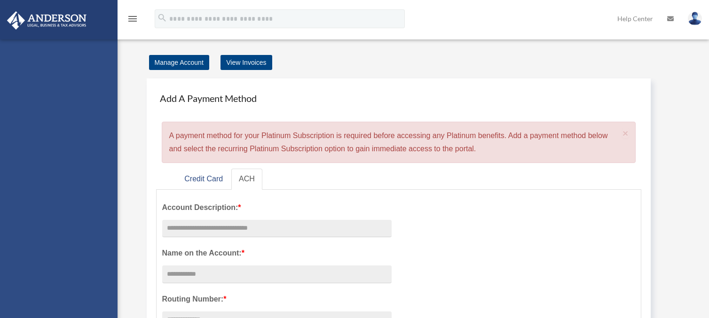 This screenshot has width=709, height=318. I want to click on label: Account Description:, so click(277, 208).